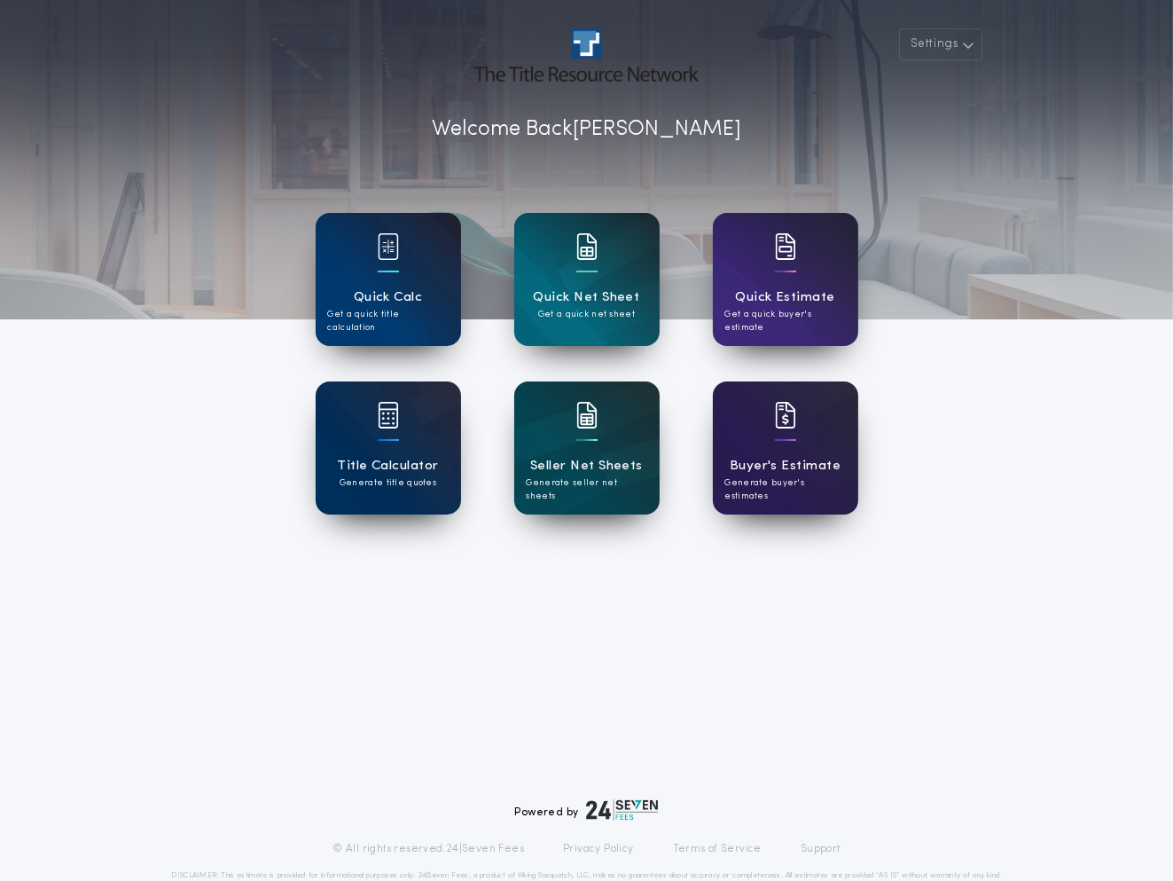  I want to click on h1: Buyer's Estimate, so click(785, 466).